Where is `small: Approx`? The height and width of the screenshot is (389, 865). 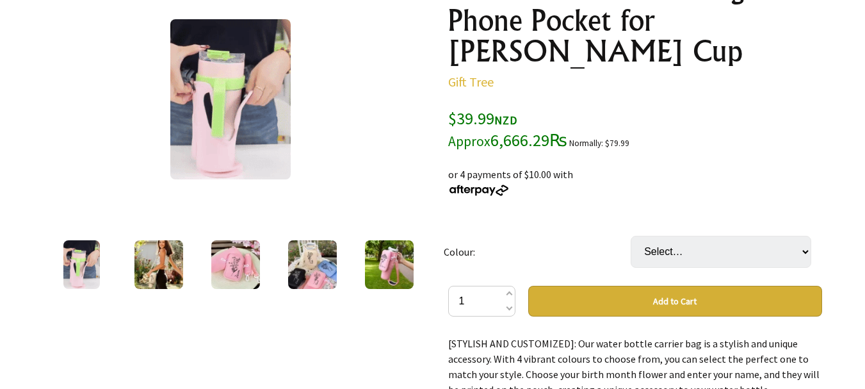 small: Approx is located at coordinates (469, 141).